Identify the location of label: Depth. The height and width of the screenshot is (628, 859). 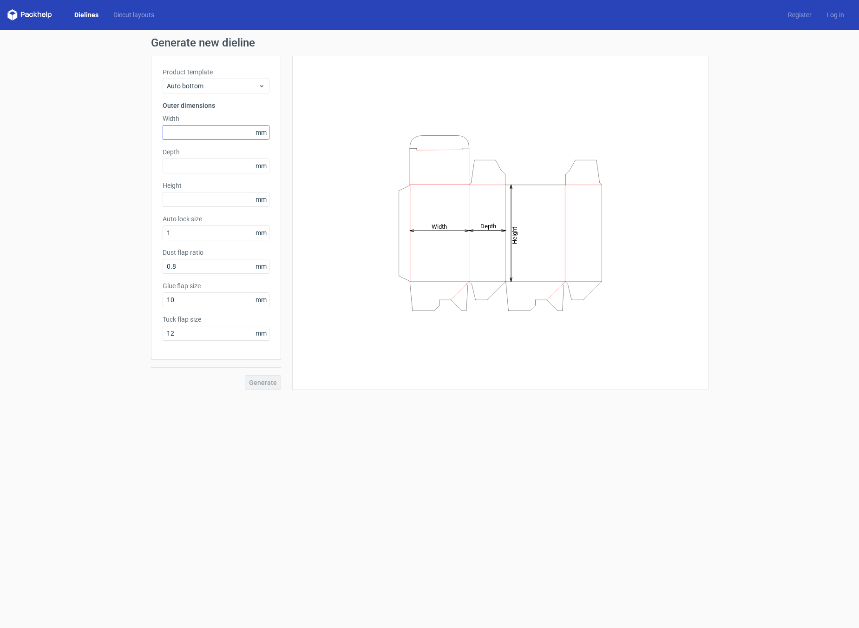
(216, 152).